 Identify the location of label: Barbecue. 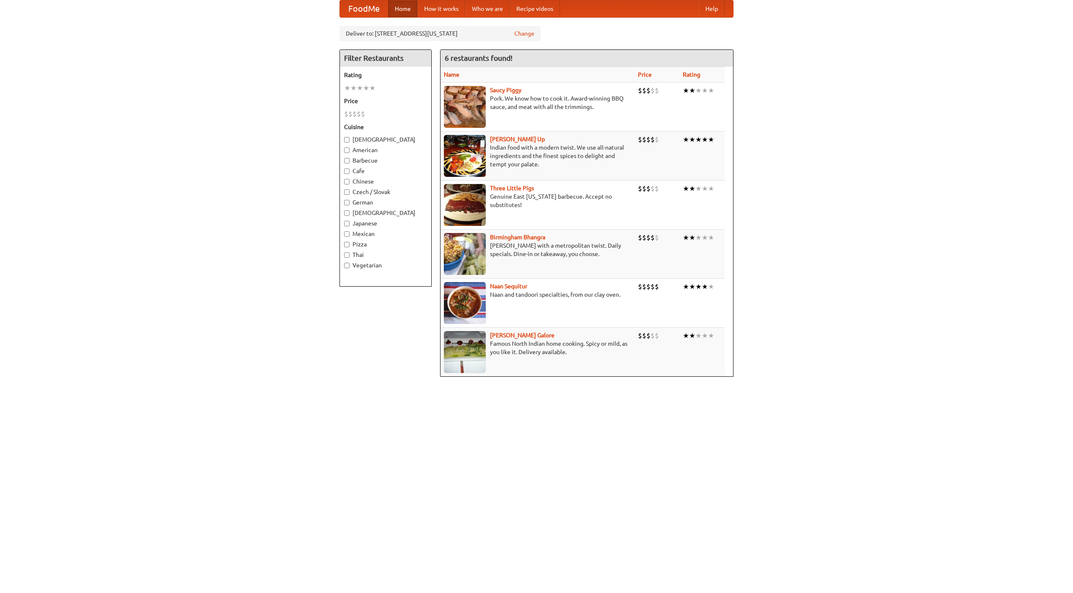
(386, 161).